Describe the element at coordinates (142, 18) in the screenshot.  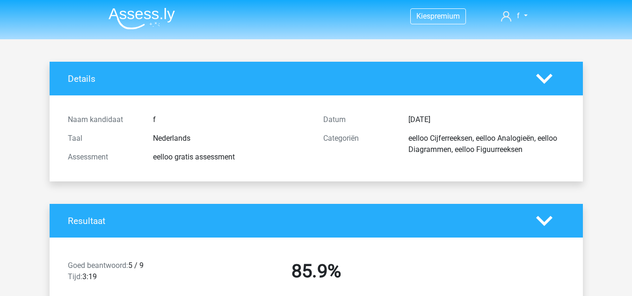
I see `img: Assessly` at that location.